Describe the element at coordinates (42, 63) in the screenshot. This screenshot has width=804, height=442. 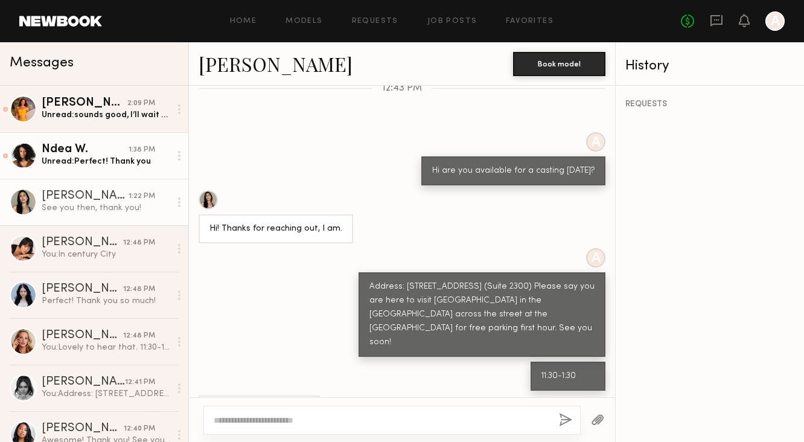
I see `span: Messages` at that location.